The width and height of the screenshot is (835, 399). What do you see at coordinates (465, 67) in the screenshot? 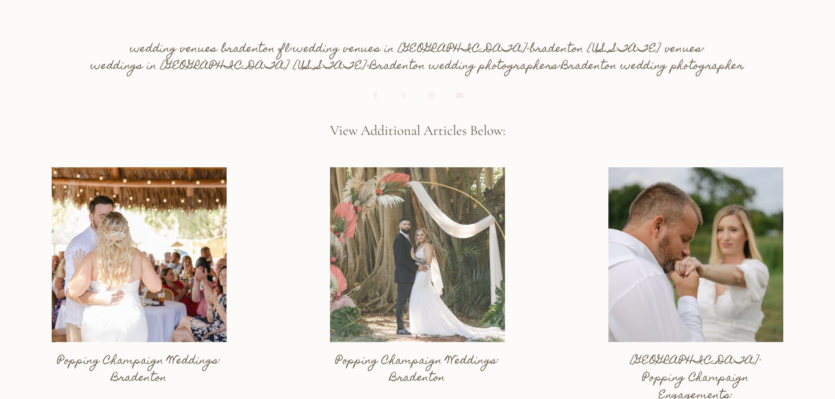
I see `a: Bradenton wedding photographers•` at bounding box center [465, 67].